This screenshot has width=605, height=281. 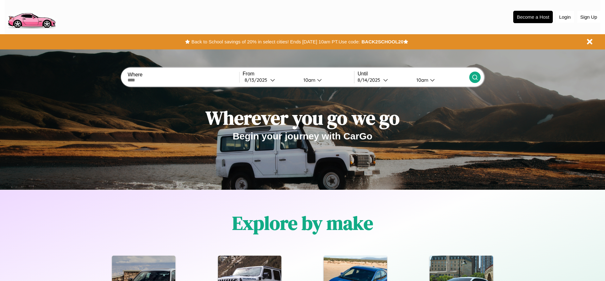 I want to click on button: Sign Up, so click(x=589, y=17).